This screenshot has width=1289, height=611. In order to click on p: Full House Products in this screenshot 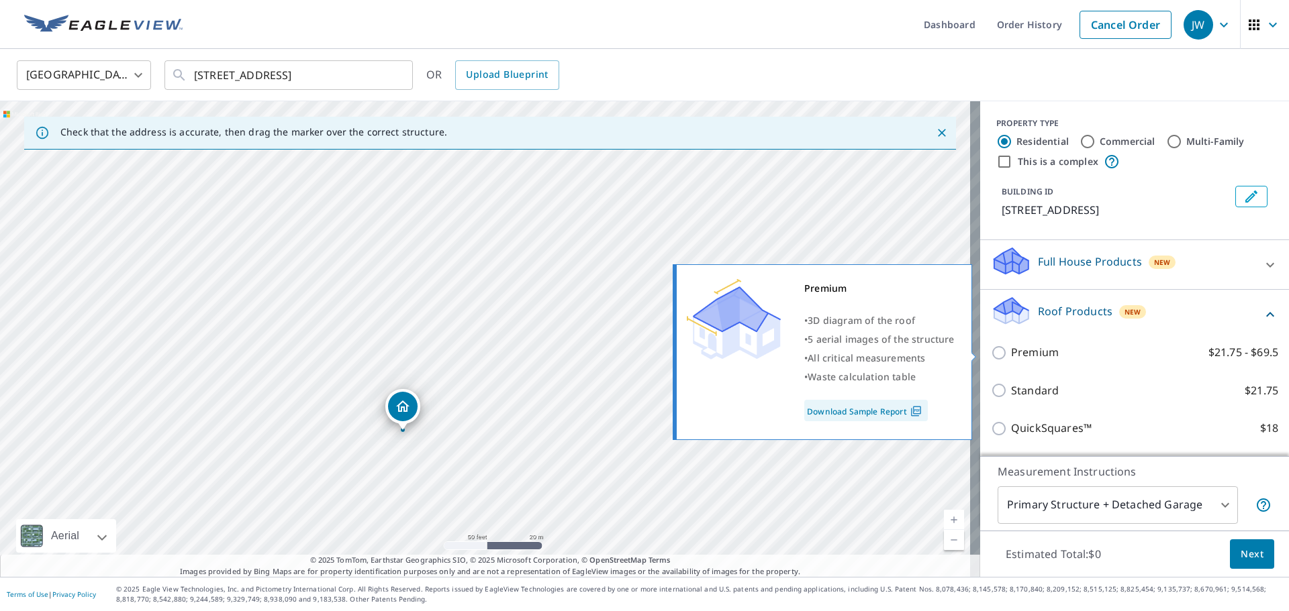, I will do `click(1089, 262)`.